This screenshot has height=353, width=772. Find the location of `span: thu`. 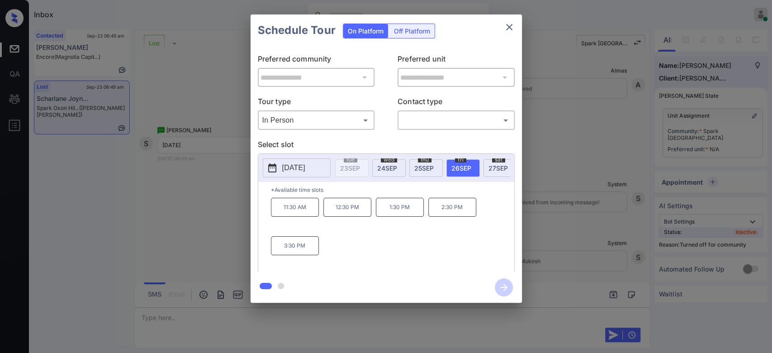

span: thu is located at coordinates (425, 160).